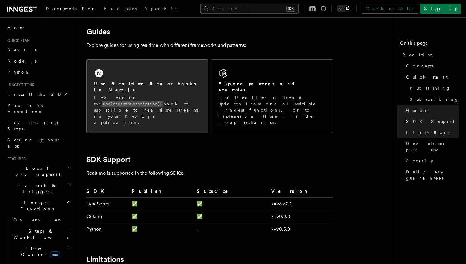 The image size is (466, 264). Describe the element at coordinates (42, 220) in the screenshot. I see `a: Overview` at that location.